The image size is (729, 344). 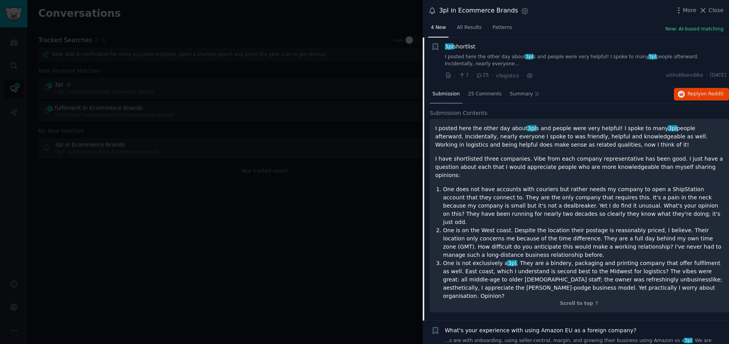 I want to click on span: 4 New, so click(x=439, y=28).